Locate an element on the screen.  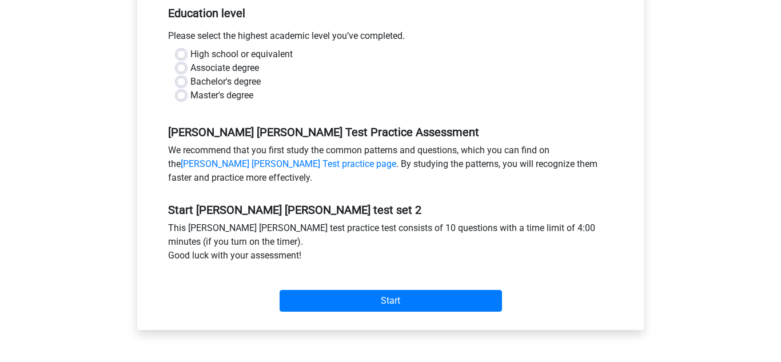
label: Master's degree is located at coordinates (222, 95).